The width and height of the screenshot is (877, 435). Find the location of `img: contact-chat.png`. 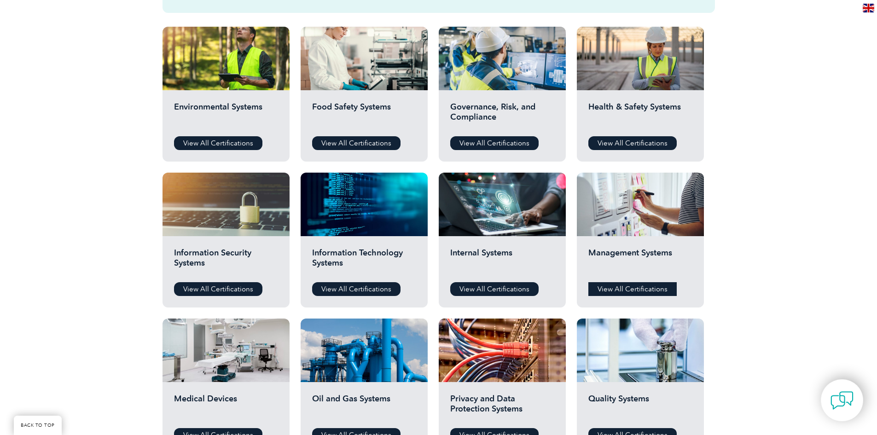

img: contact-chat.png is located at coordinates (842, 400).